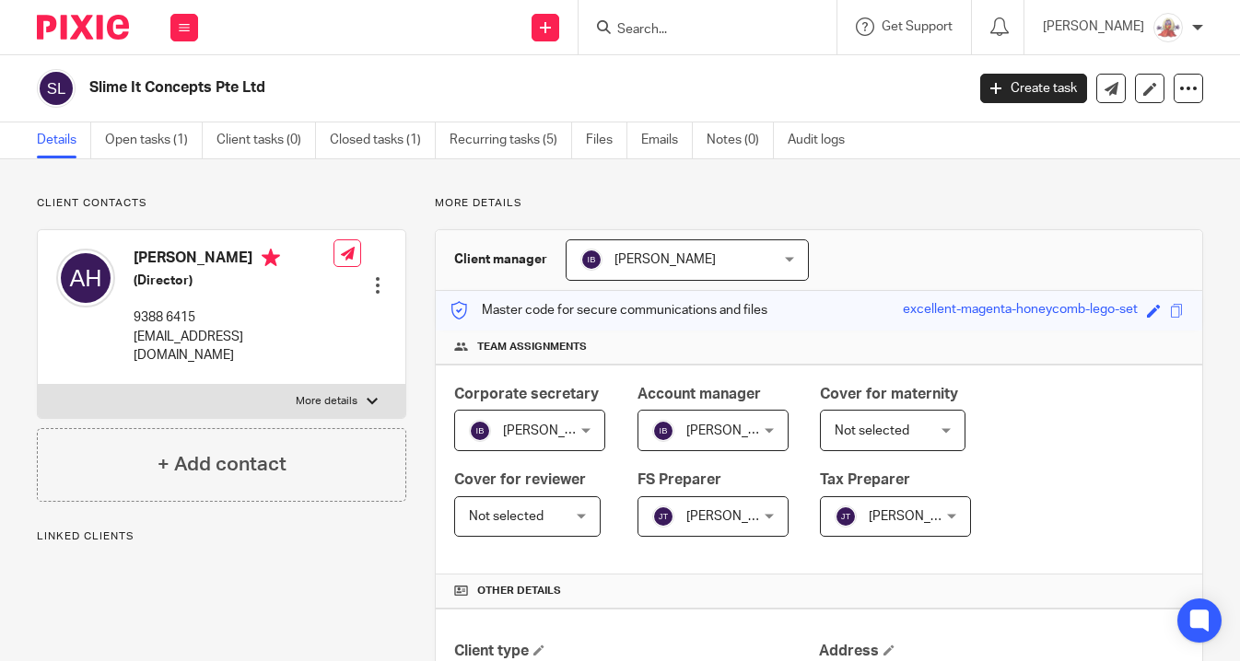 This screenshot has height=661, width=1240. What do you see at coordinates (64, 140) in the screenshot?
I see `a: Details` at bounding box center [64, 140].